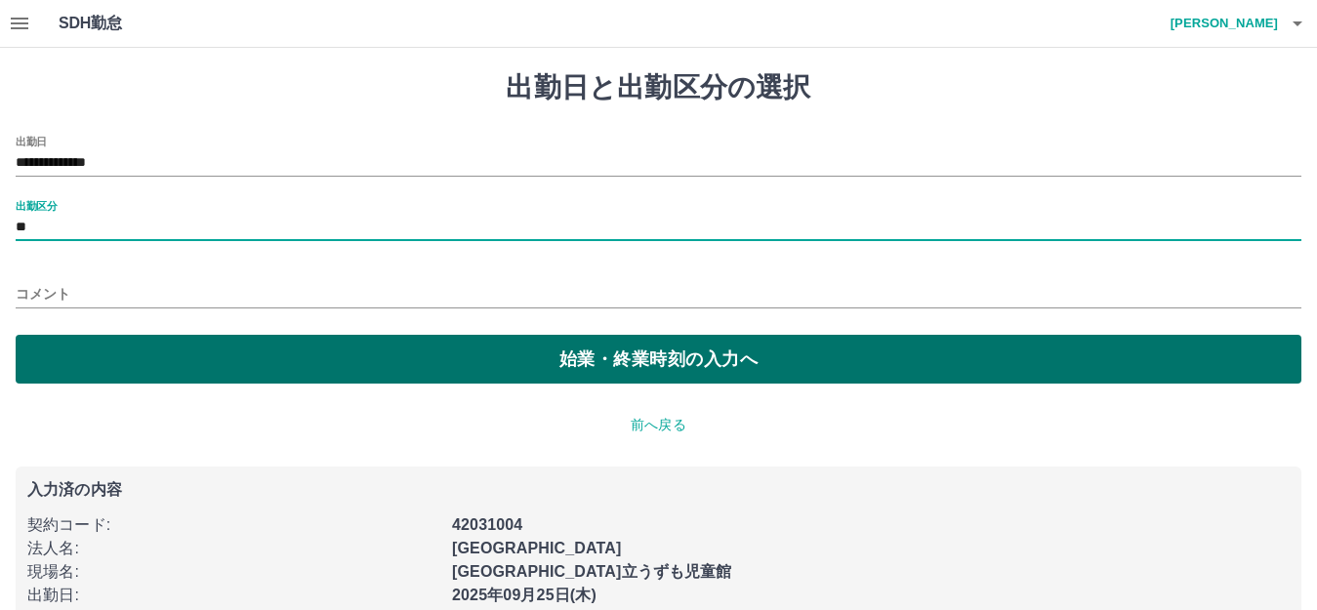 This screenshot has height=610, width=1317. What do you see at coordinates (658, 359) in the screenshot?
I see `button: 始業・終業時刻の入力へ` at bounding box center [658, 359].